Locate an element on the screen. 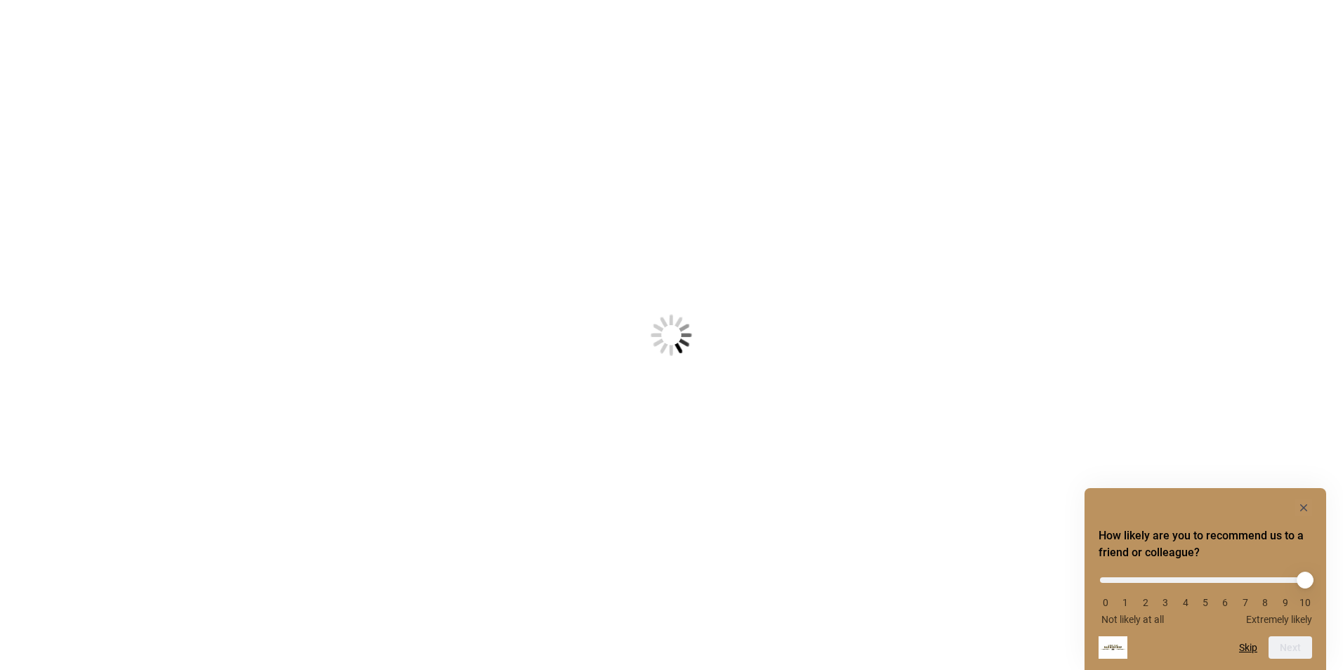 Image resolution: width=1343 pixels, height=670 pixels. li: 1 is located at coordinates (1125, 602).